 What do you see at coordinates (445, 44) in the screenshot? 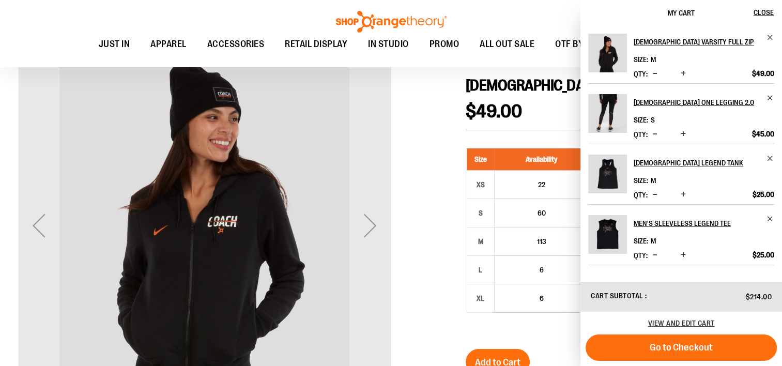
I see `span: PROMO` at bounding box center [445, 44].